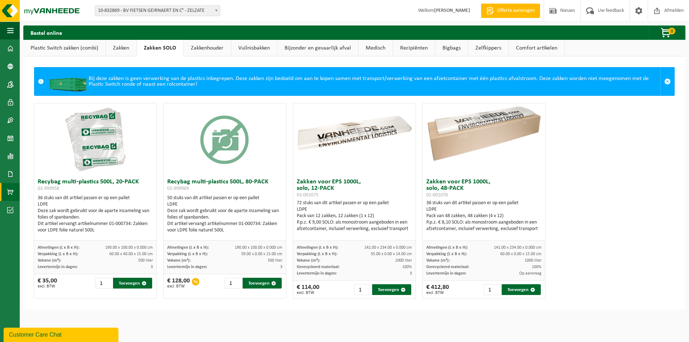  What do you see at coordinates (160, 48) in the screenshot?
I see `a: Zakken SOLO` at bounding box center [160, 48].